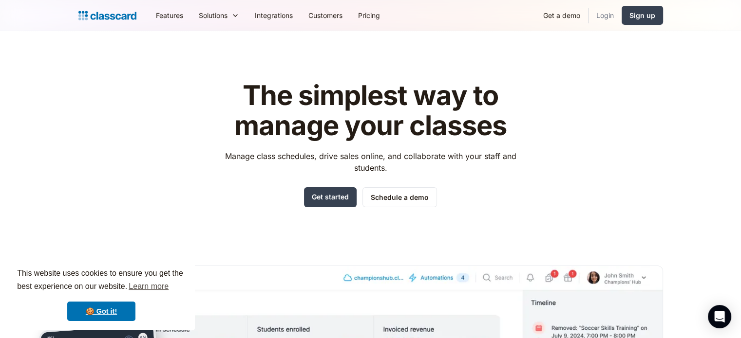 The width and height of the screenshot is (741, 338). Describe the element at coordinates (107, 16) in the screenshot. I see `a: Logo` at that location.